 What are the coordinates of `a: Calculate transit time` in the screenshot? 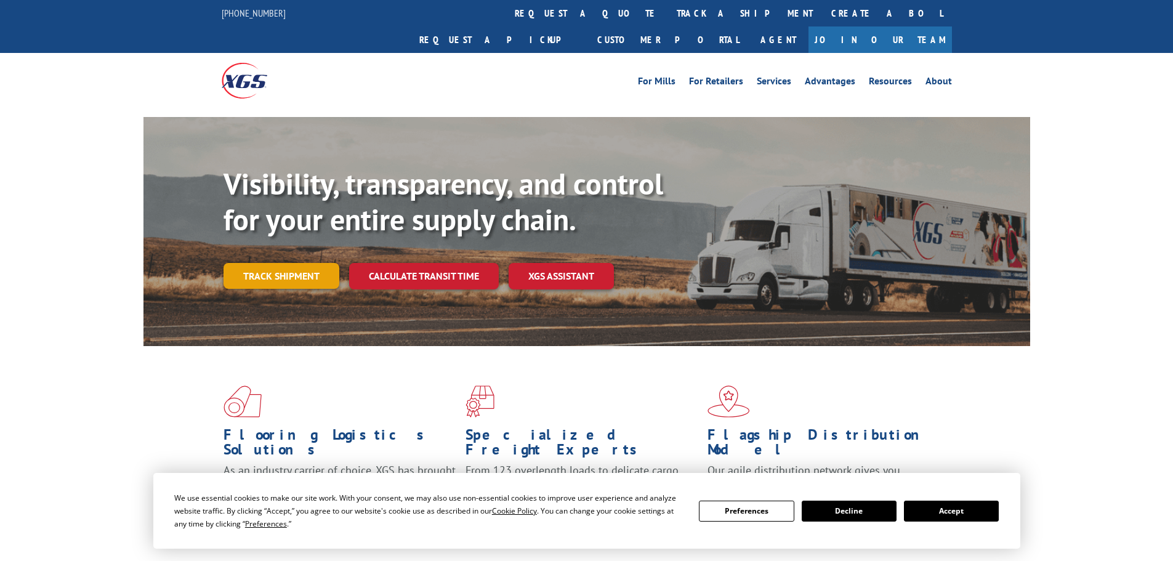 It's located at (424, 276).